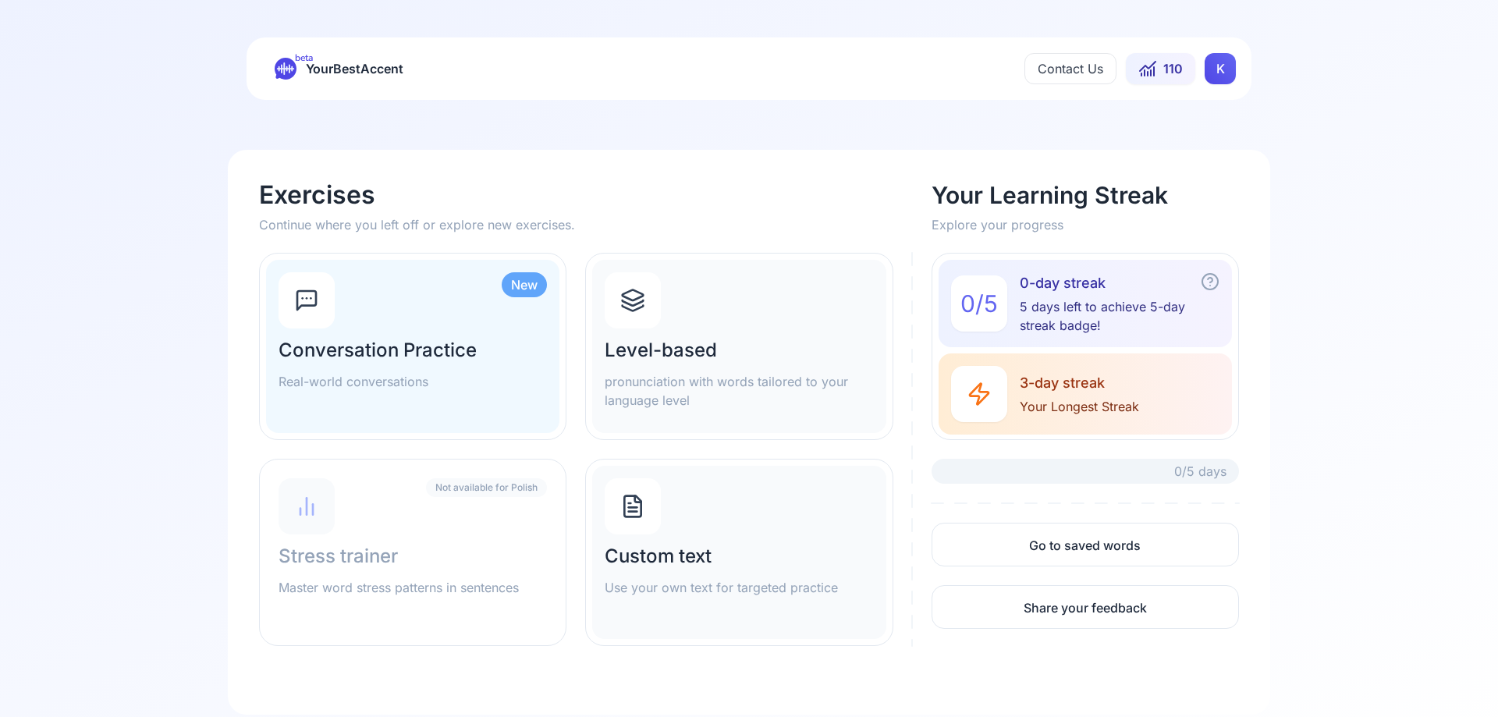 This screenshot has height=717, width=1498. What do you see at coordinates (1200, 471) in the screenshot?
I see `span: 0/5 days` at bounding box center [1200, 471].